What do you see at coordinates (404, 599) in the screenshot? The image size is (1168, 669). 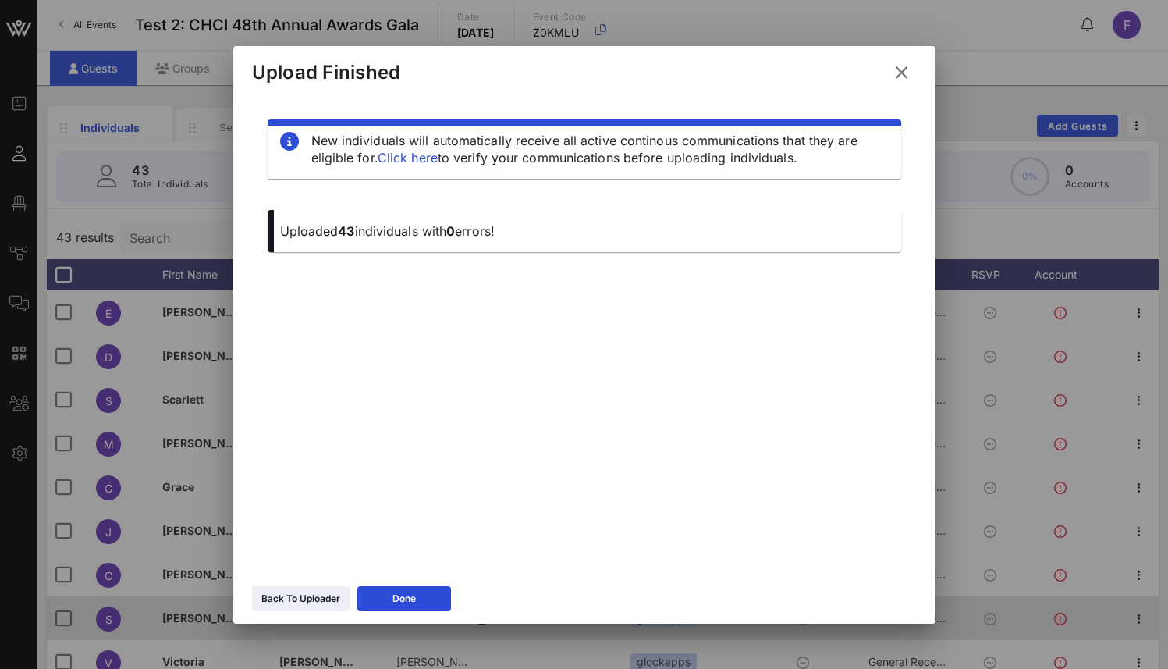 I see `div: Done` at bounding box center [404, 599].